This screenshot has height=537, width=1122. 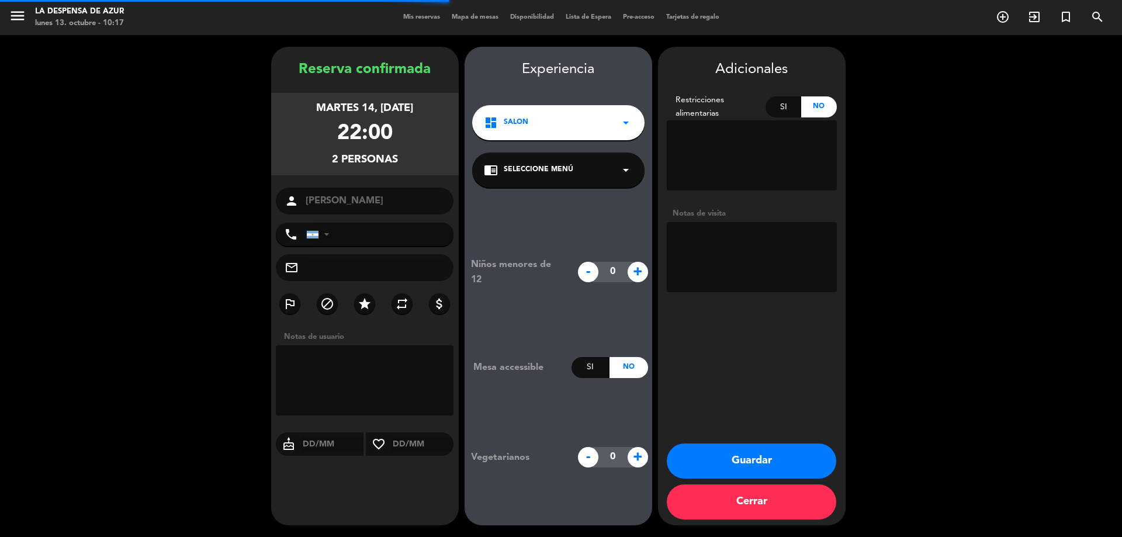 I want to click on button: Cerrar, so click(x=751, y=502).